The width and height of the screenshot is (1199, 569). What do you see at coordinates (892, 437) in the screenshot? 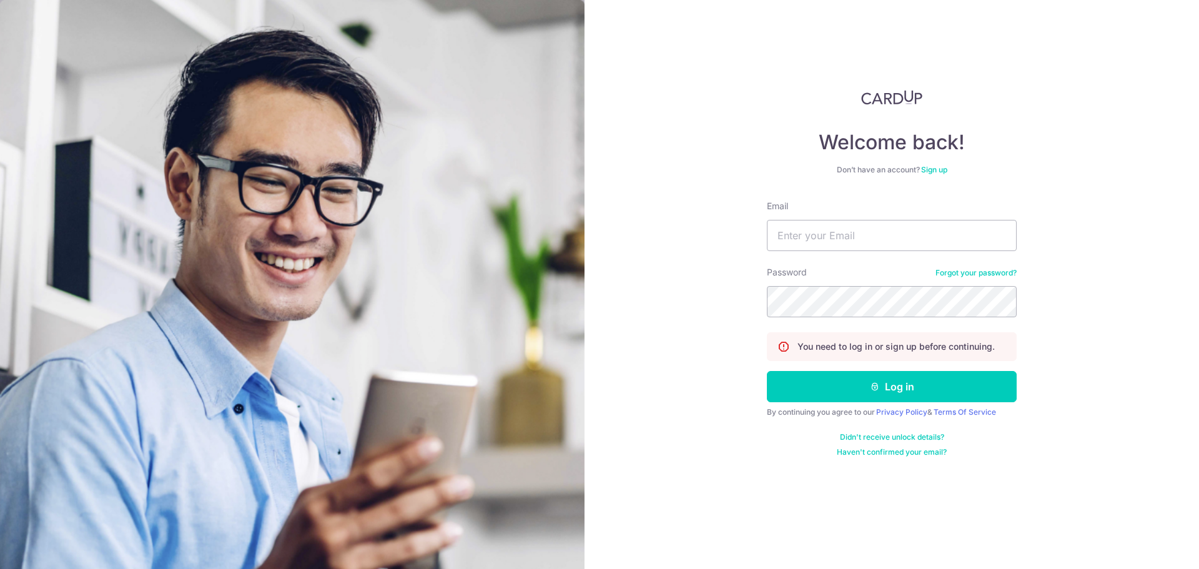
I see `a: Didn't receive unlock details?` at bounding box center [892, 437].